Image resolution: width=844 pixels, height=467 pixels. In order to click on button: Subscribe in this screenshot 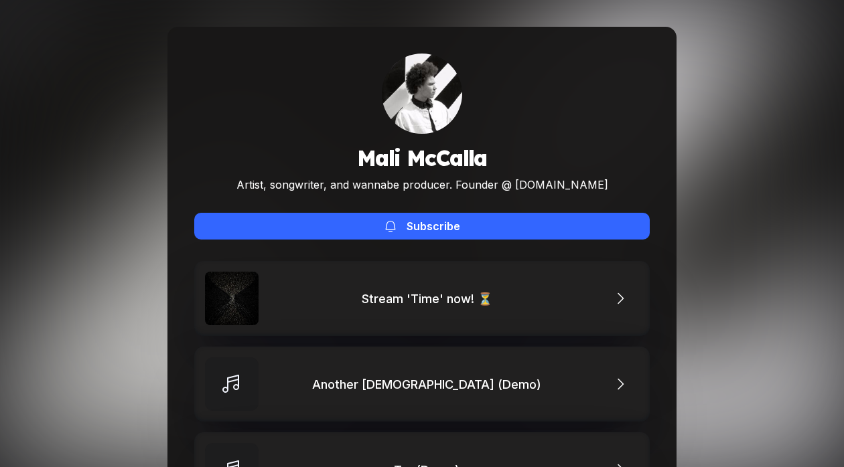, I will do `click(422, 226)`.